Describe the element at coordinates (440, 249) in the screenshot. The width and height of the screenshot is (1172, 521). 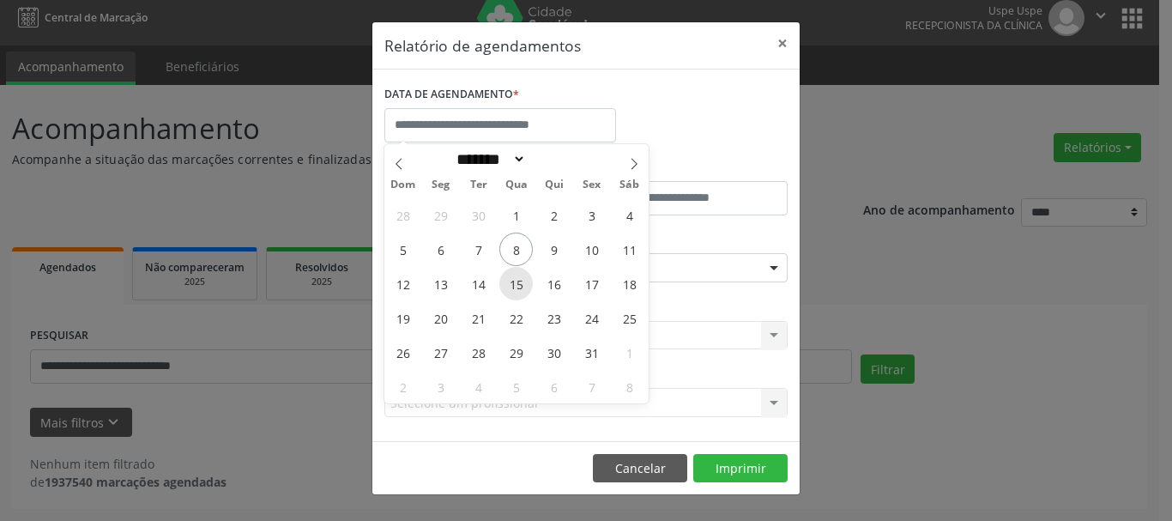
I see `span: Outubro 6, 2025` at that location.